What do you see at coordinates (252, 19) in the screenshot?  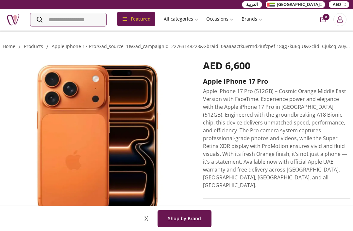 I see `a: Brands` at bounding box center [252, 19].